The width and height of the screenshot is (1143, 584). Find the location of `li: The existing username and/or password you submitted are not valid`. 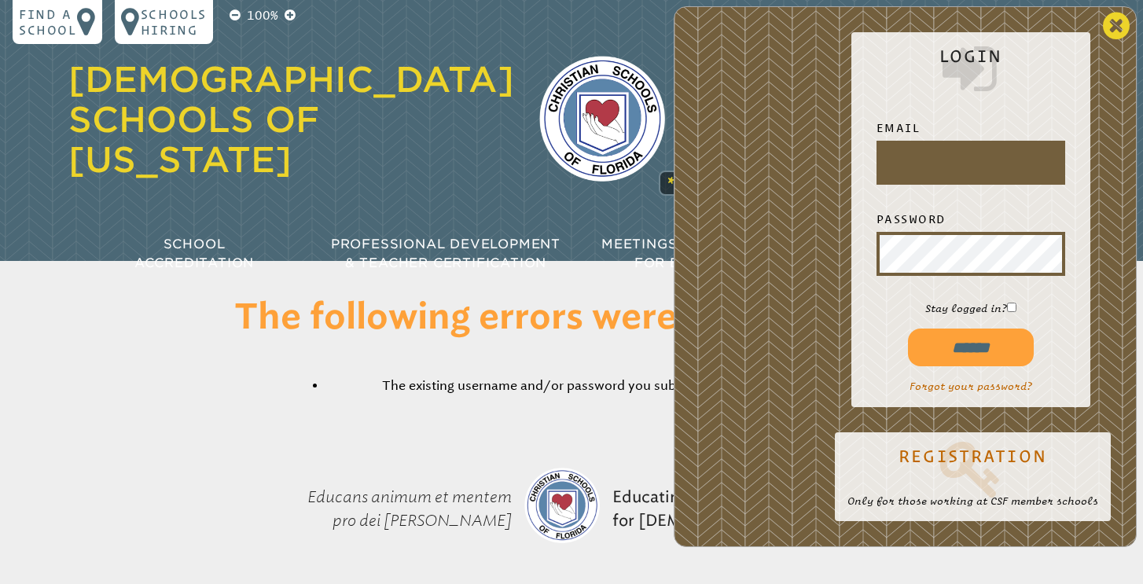

li: The existing username and/or password you submitted are not valid is located at coordinates (587, 386).